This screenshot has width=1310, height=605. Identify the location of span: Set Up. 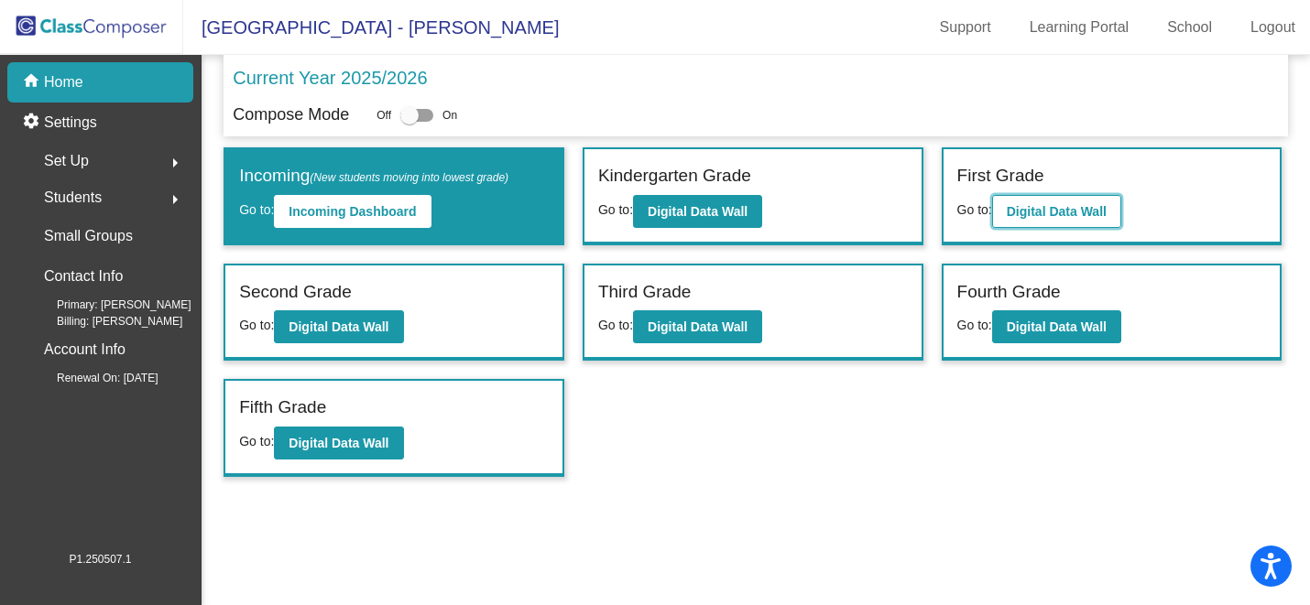
(66, 161).